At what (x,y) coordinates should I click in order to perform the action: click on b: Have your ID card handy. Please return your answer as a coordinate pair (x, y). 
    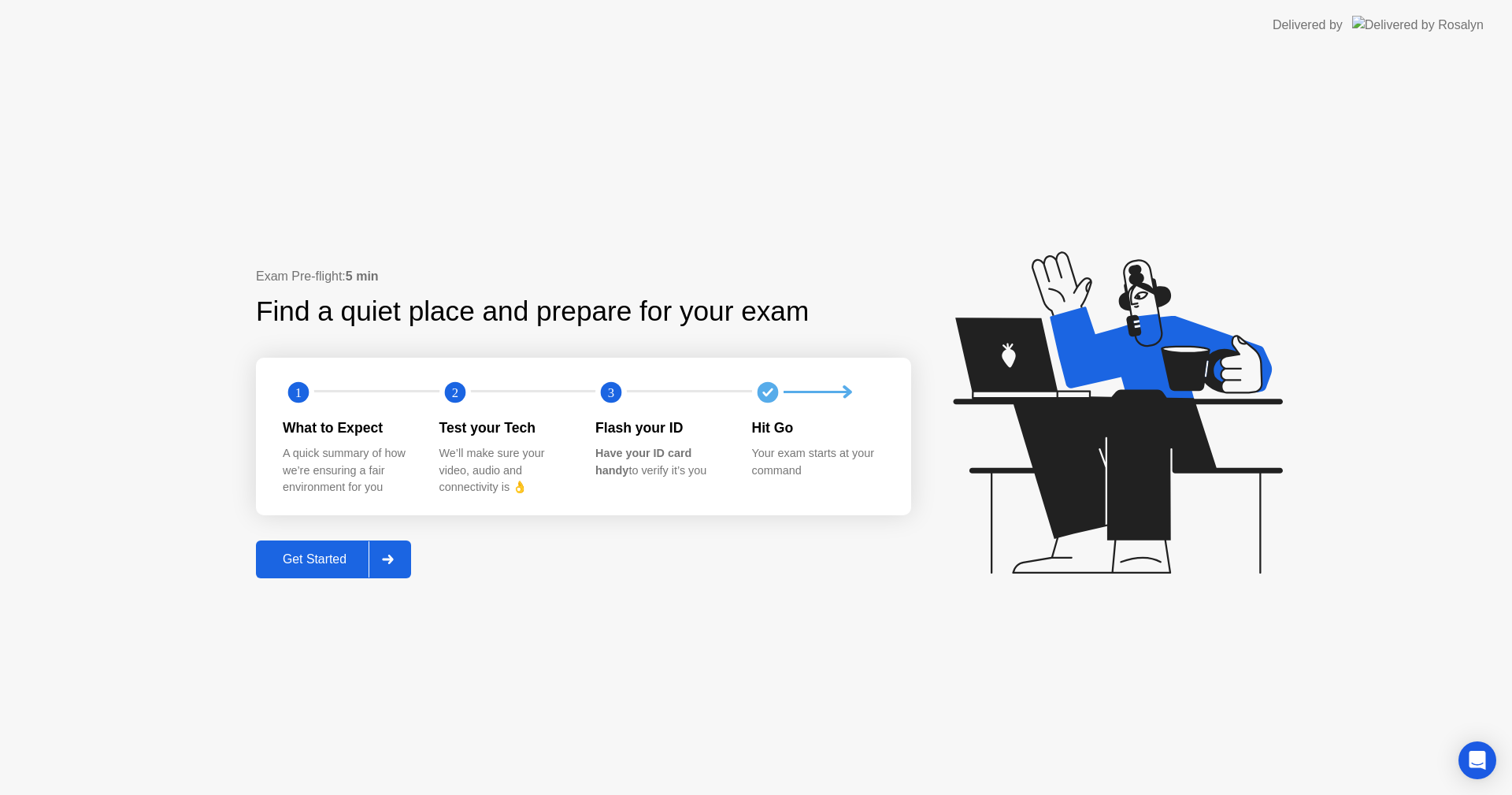
    Looking at the image, I should click on (643, 462).